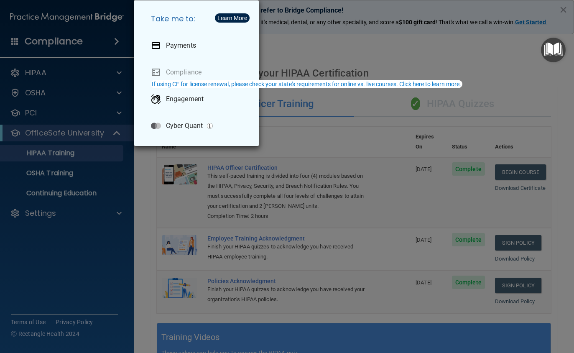 The image size is (574, 353). What do you see at coordinates (554, 50) in the screenshot?
I see `button: Open Resource Center` at bounding box center [554, 50].